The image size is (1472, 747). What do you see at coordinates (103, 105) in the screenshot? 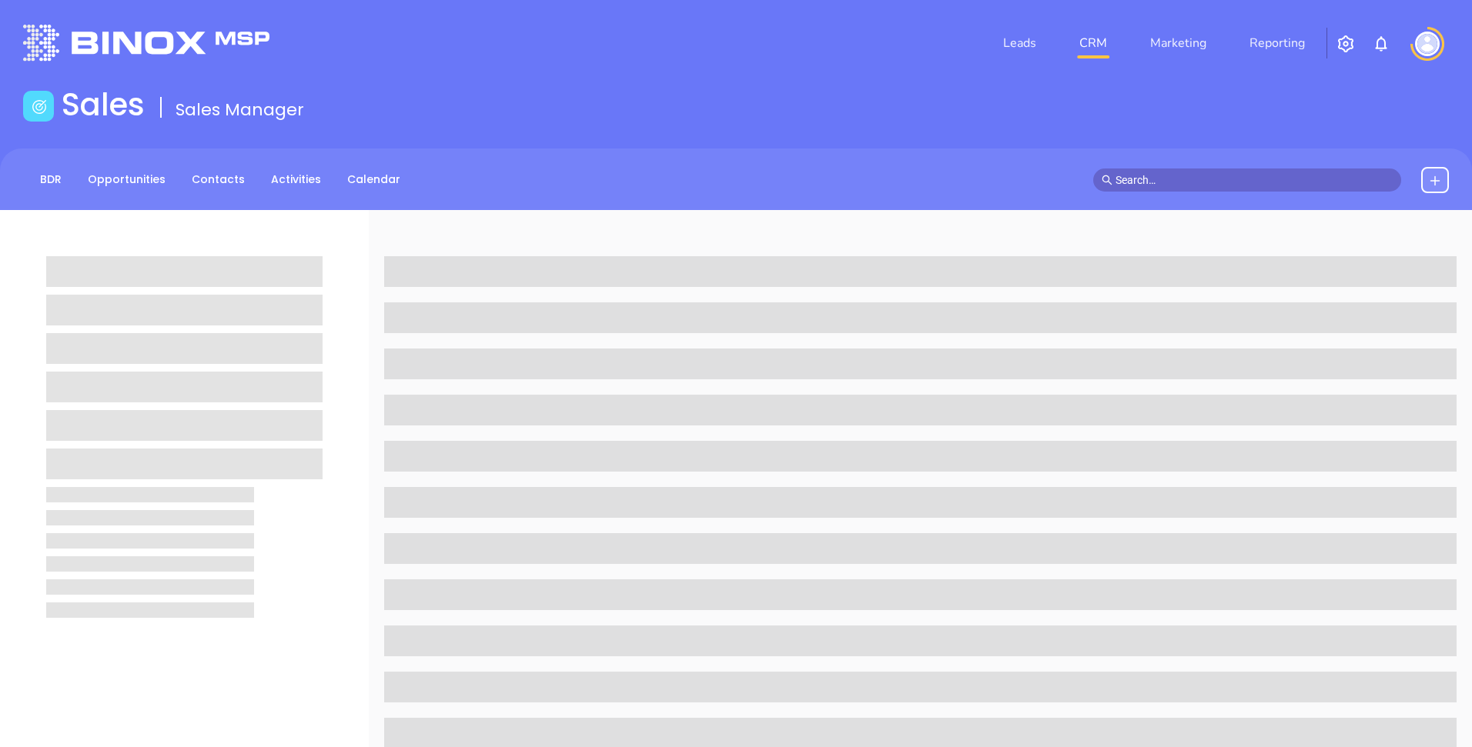
I see `h1: Sales` at bounding box center [103, 105].